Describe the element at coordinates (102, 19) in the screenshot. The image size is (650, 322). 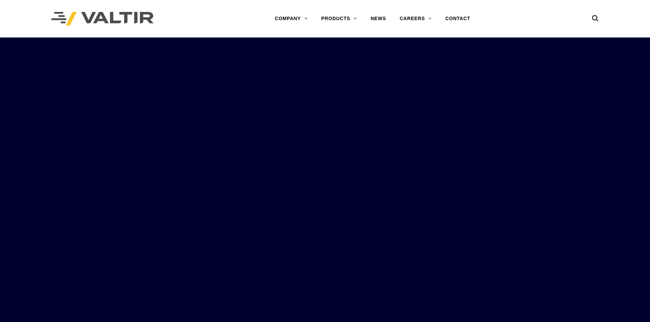
I see `img: Valtir` at that location.